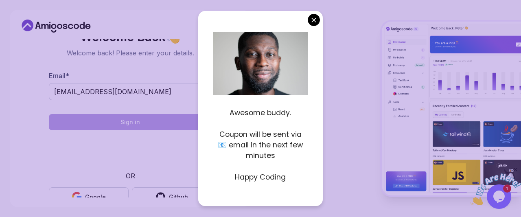  I want to click on button: Github, so click(172, 197).